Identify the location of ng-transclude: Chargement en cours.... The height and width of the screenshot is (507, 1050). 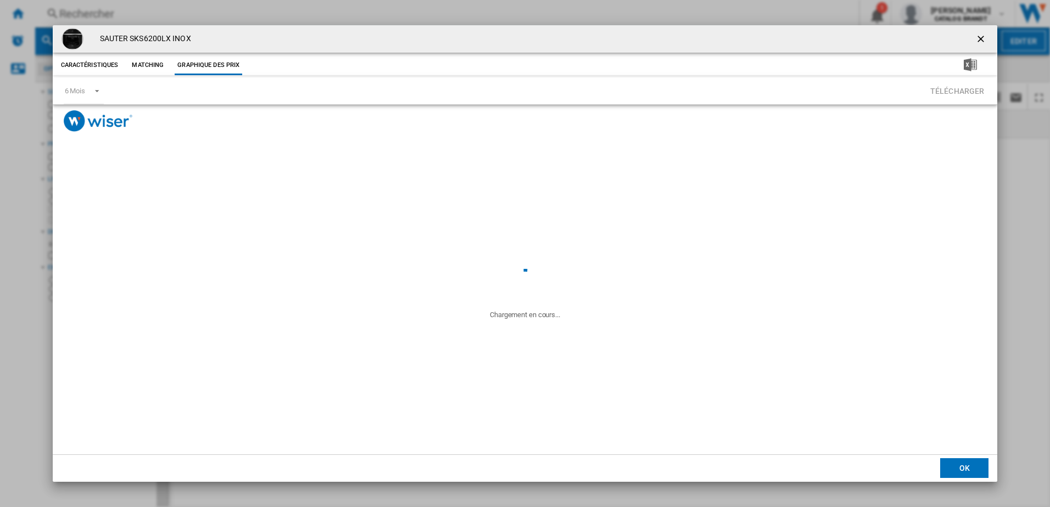
(525, 315).